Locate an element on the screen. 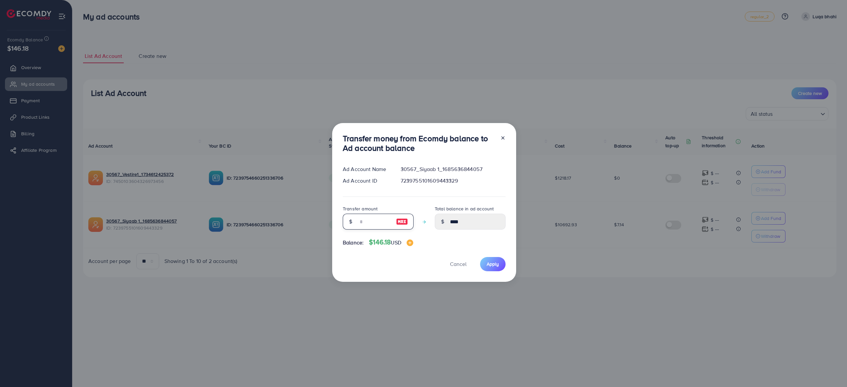 This screenshot has width=847, height=387. button: Apply is located at coordinates (493, 264).